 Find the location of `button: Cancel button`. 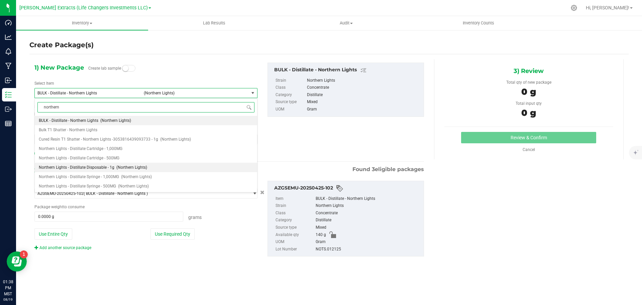

button: Cancel button is located at coordinates (262, 192).